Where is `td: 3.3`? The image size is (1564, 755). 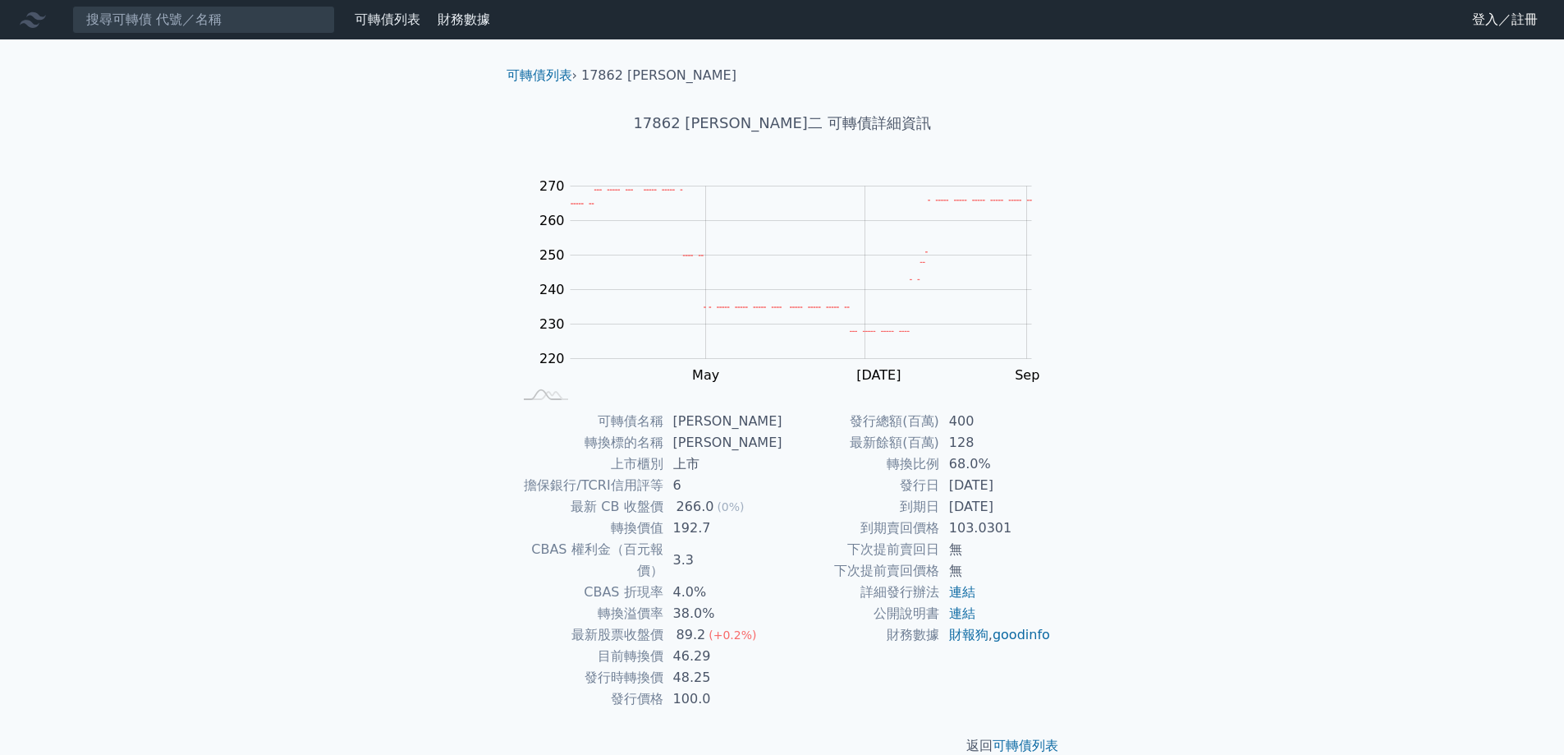
td: 3.3 is located at coordinates (723, 560).